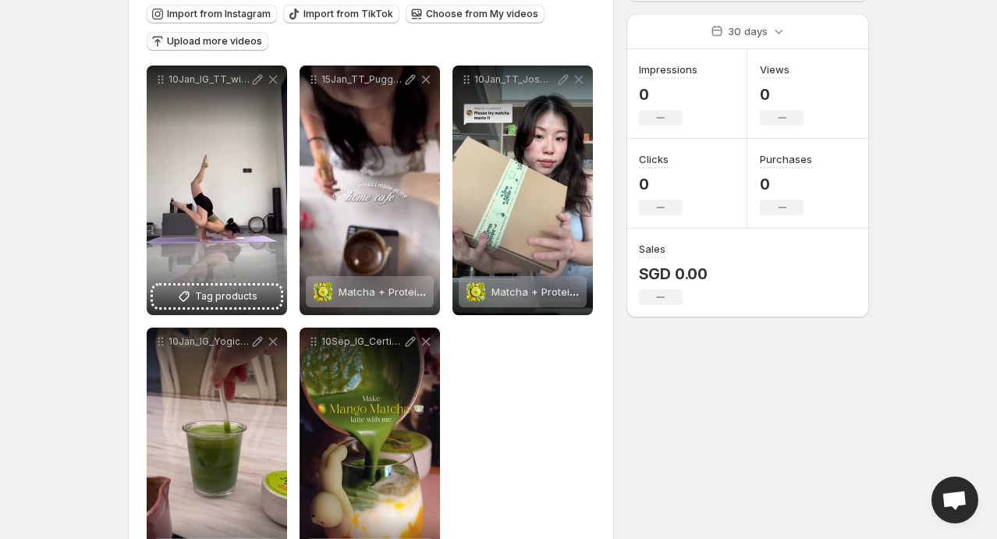 Image resolution: width=997 pixels, height=539 pixels. What do you see at coordinates (209, 342) in the screenshot?
I see `p: 10Jan_IG_Yogicindy` at bounding box center [209, 342].